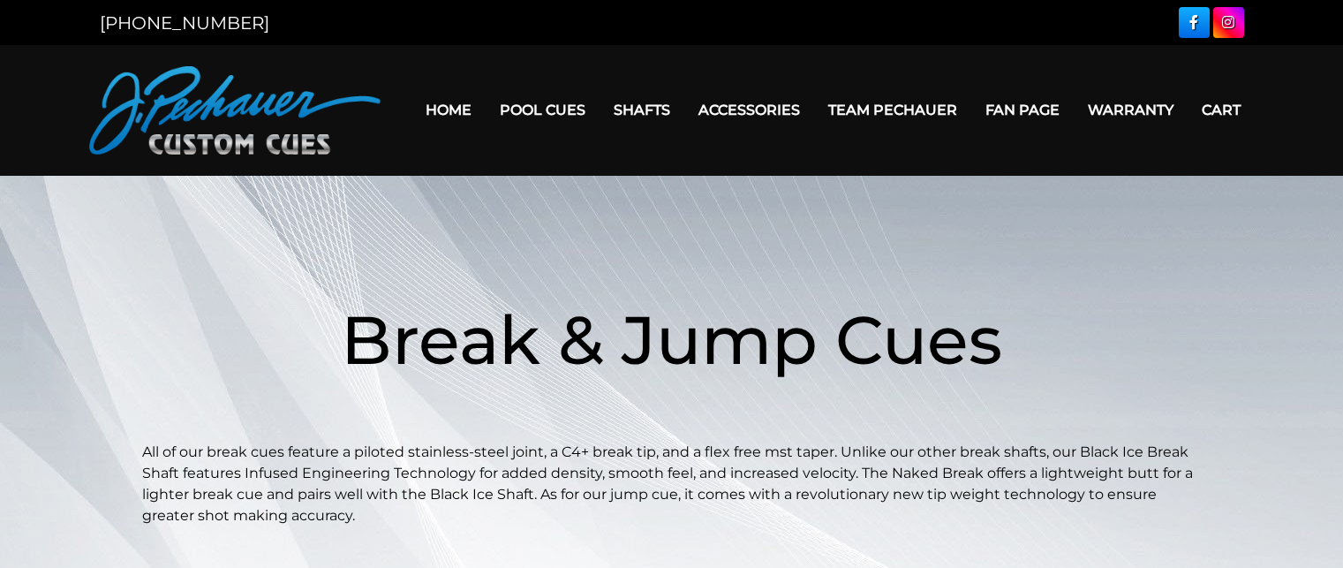 This screenshot has height=568, width=1343. Describe the element at coordinates (893, 109) in the screenshot. I see `a: Team Pechauer` at that location.